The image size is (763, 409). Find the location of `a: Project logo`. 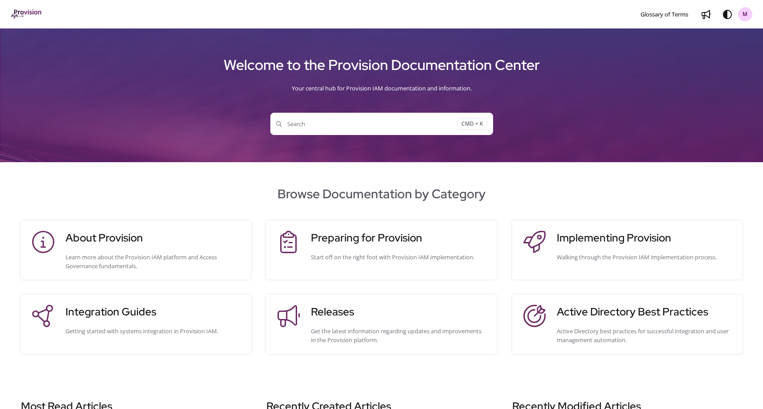

a: Project logo is located at coordinates (26, 14).